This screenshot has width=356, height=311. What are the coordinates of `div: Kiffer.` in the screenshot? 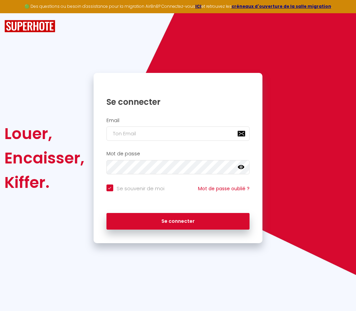 It's located at (44, 183).